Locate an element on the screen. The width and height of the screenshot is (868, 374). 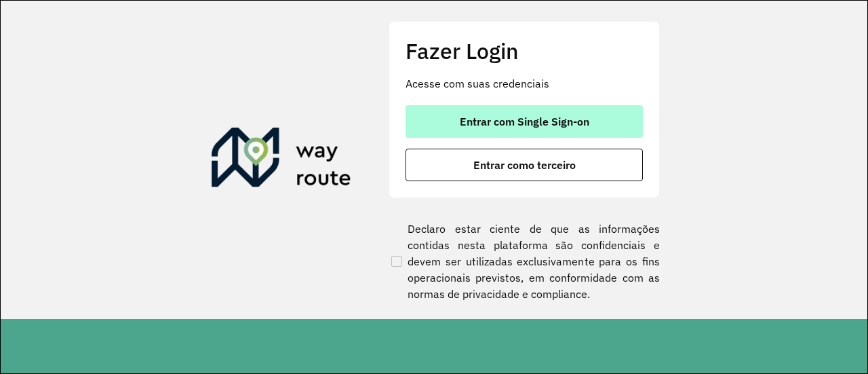
h2: Fazer Login is located at coordinates (524, 51).